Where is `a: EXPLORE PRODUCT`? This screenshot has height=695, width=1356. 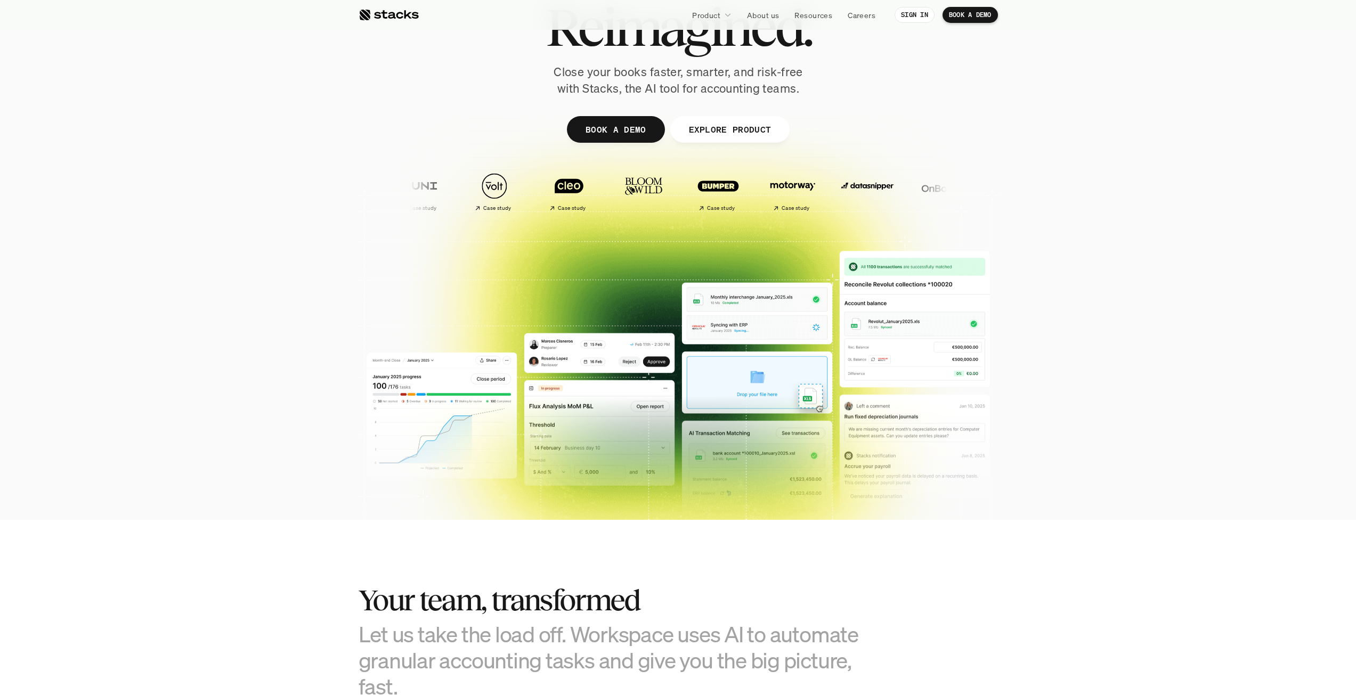 a: EXPLORE PRODUCT is located at coordinates (729, 129).